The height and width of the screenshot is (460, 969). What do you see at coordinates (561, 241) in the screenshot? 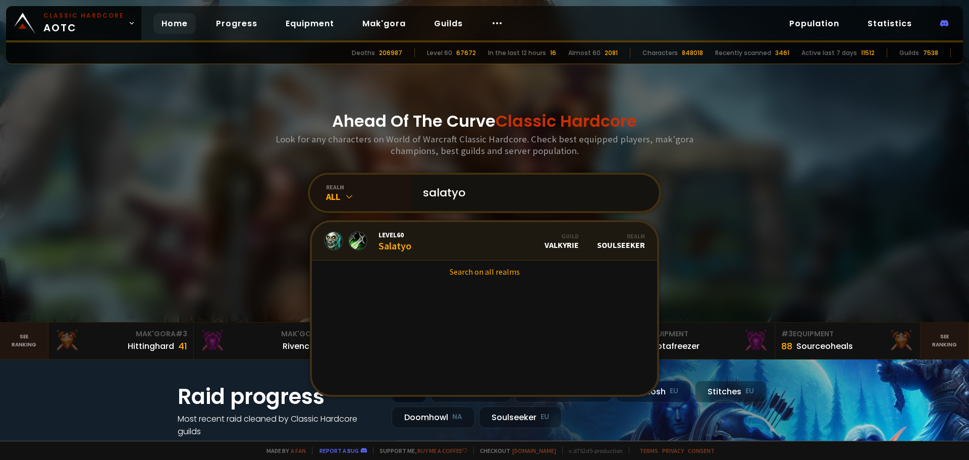
I see `div: Valkyrie` at bounding box center [561, 241].